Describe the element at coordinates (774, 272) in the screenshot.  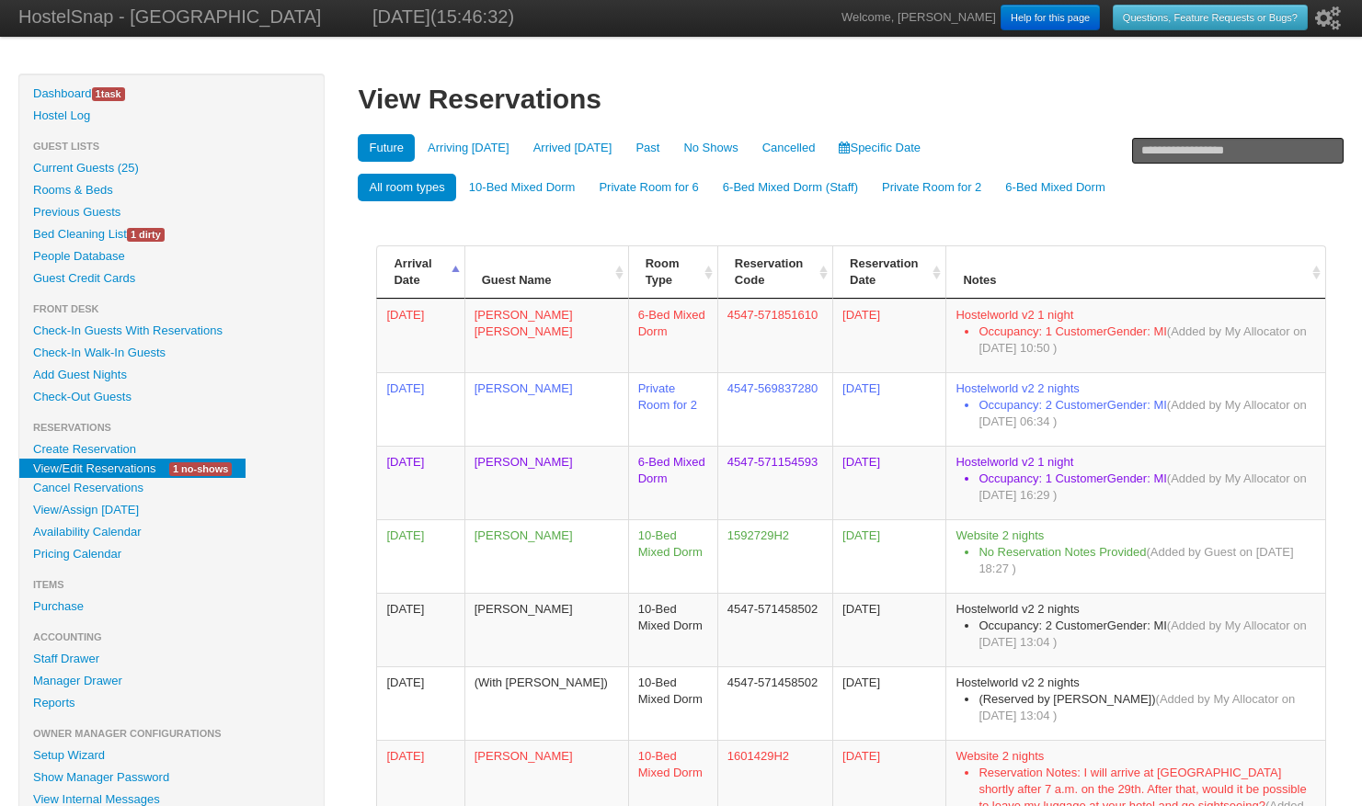
I see `th: Reservation Code: activate to sort column ascending` at that location.